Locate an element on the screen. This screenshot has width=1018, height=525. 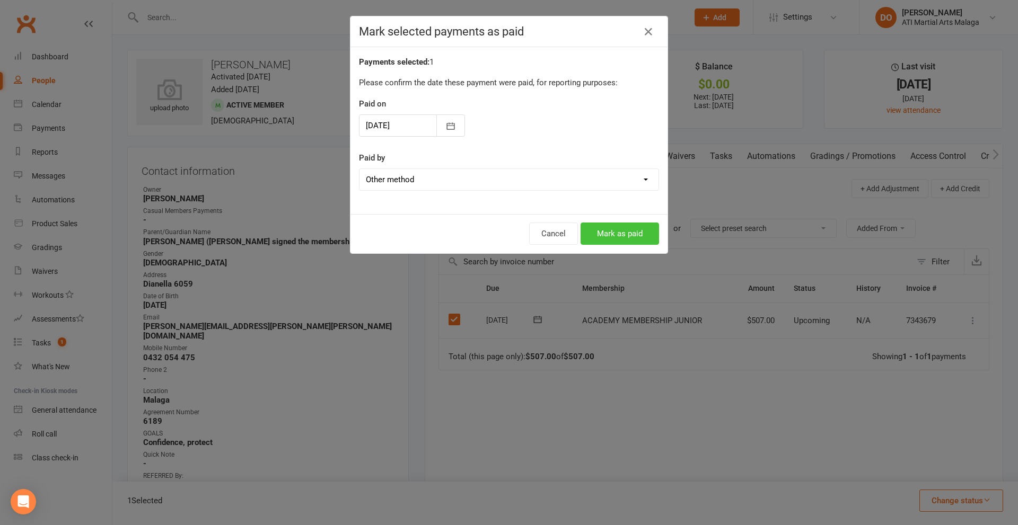
button: Mark as paid is located at coordinates (620, 234).